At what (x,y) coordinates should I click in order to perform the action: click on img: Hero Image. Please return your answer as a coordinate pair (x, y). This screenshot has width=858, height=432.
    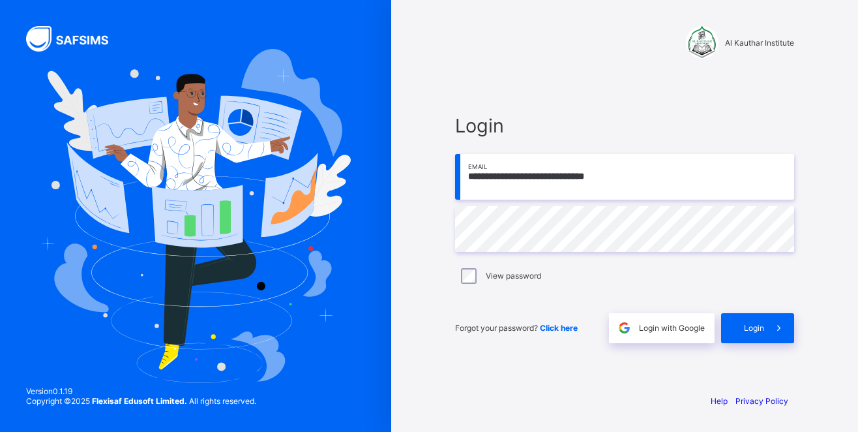
    Looking at the image, I should click on (196, 216).